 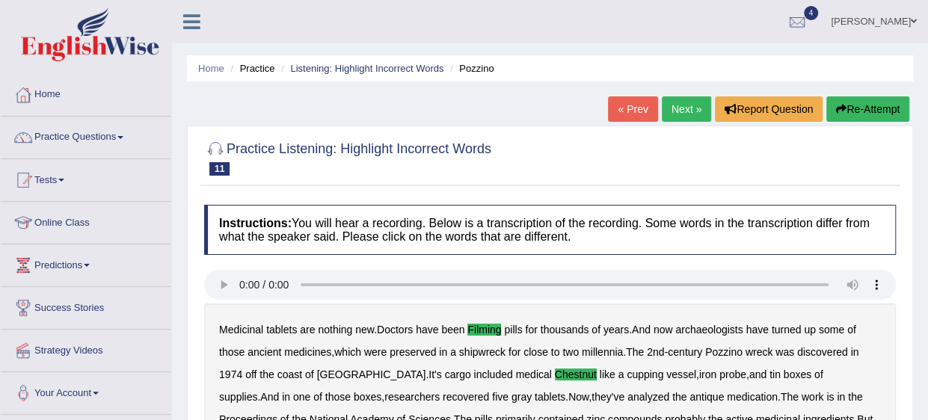 What do you see at coordinates (830, 397) in the screenshot?
I see `b: is` at bounding box center [830, 397].